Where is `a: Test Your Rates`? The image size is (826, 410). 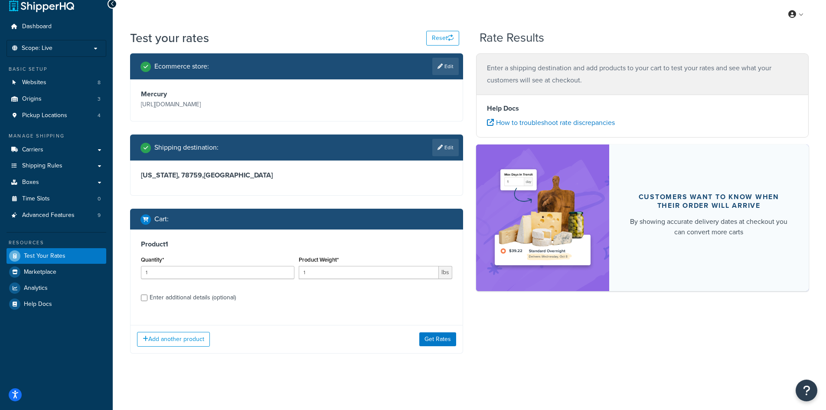
a: Test Your Rates is located at coordinates (56, 256).